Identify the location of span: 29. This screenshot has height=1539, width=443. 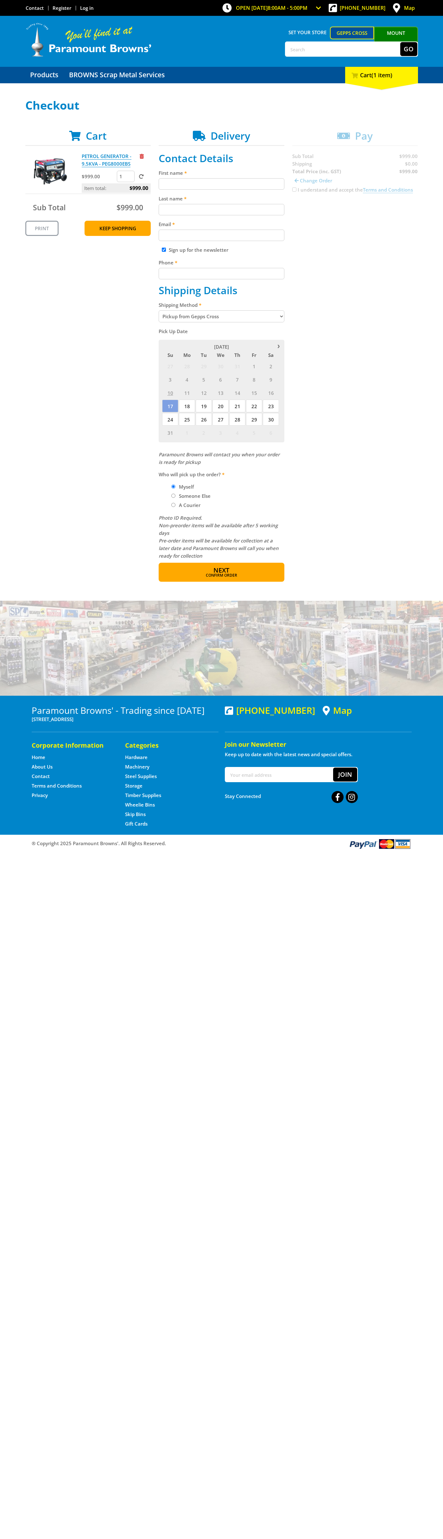
(204, 366).